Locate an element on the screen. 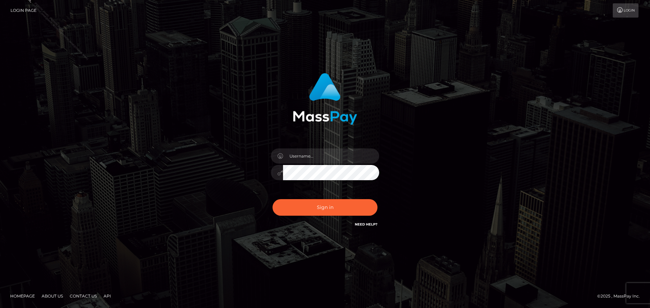 This screenshot has width=650, height=308. button: Sign in is located at coordinates (325, 207).